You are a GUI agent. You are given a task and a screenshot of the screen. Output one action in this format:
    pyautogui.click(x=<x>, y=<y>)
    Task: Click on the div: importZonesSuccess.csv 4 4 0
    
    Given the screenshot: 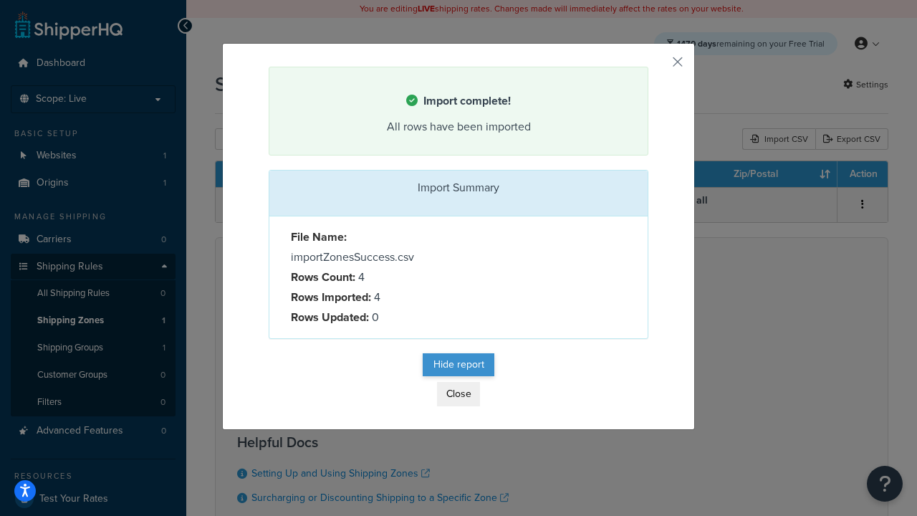 What is the action you would take?
    pyautogui.click(x=369, y=277)
    